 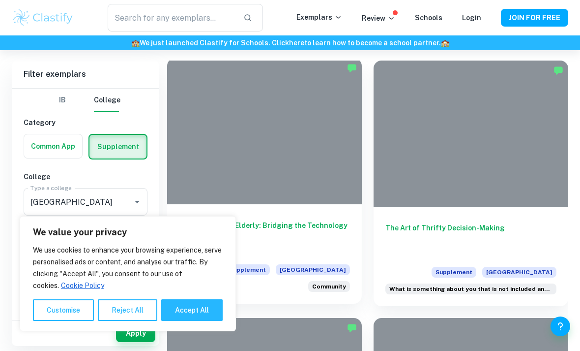 I want to click on h6: We just launched Clastify for Schools. Click to learn how to become a school partner., so click(x=290, y=43).